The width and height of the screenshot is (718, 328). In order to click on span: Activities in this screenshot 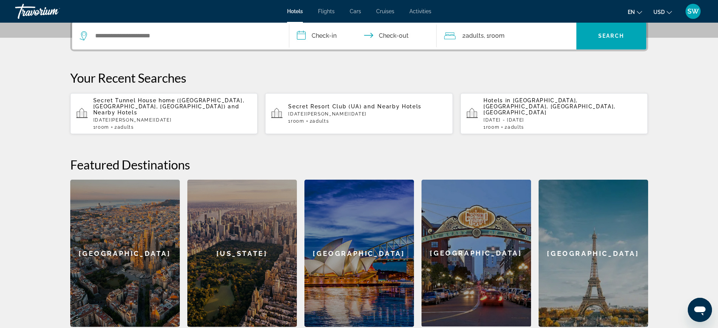, I will do `click(420, 11)`.